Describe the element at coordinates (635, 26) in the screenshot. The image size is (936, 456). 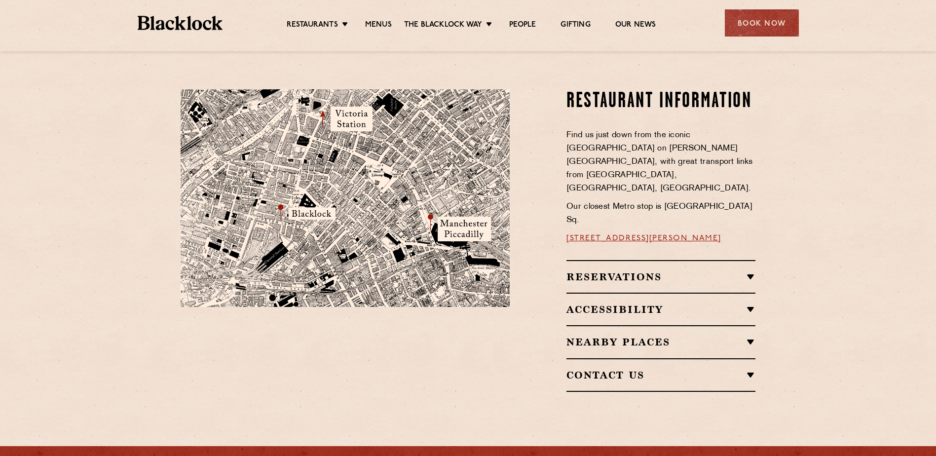
I see `a: Our News` at that location.